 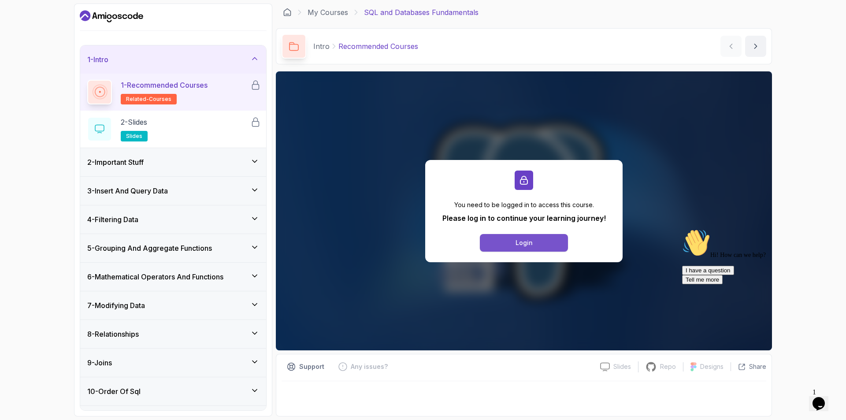 I want to click on button: 1-Intro, so click(x=173, y=59).